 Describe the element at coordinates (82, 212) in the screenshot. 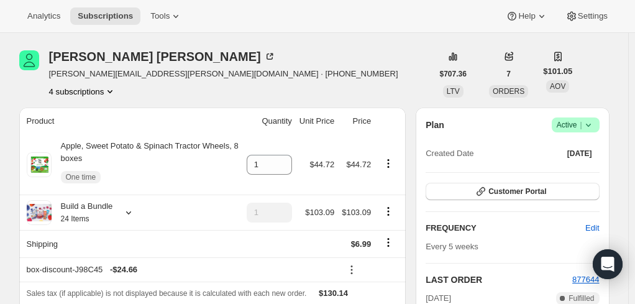

I see `div: Build a Bundle` at that location.